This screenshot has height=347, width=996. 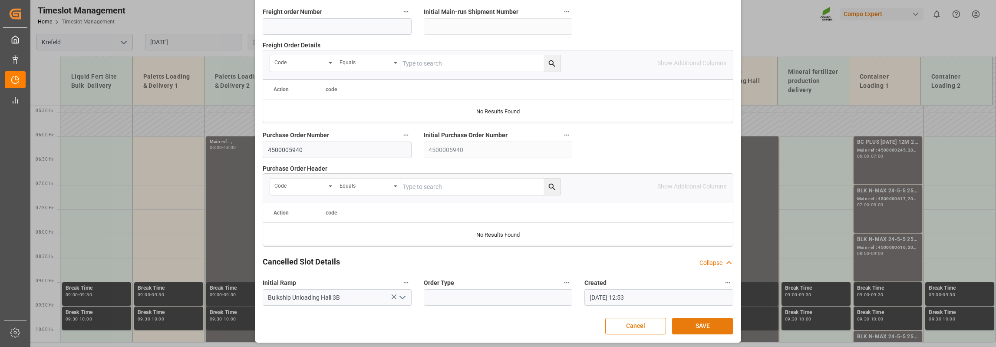 What do you see at coordinates (702, 326) in the screenshot?
I see `button: SAVE` at bounding box center [702, 326].